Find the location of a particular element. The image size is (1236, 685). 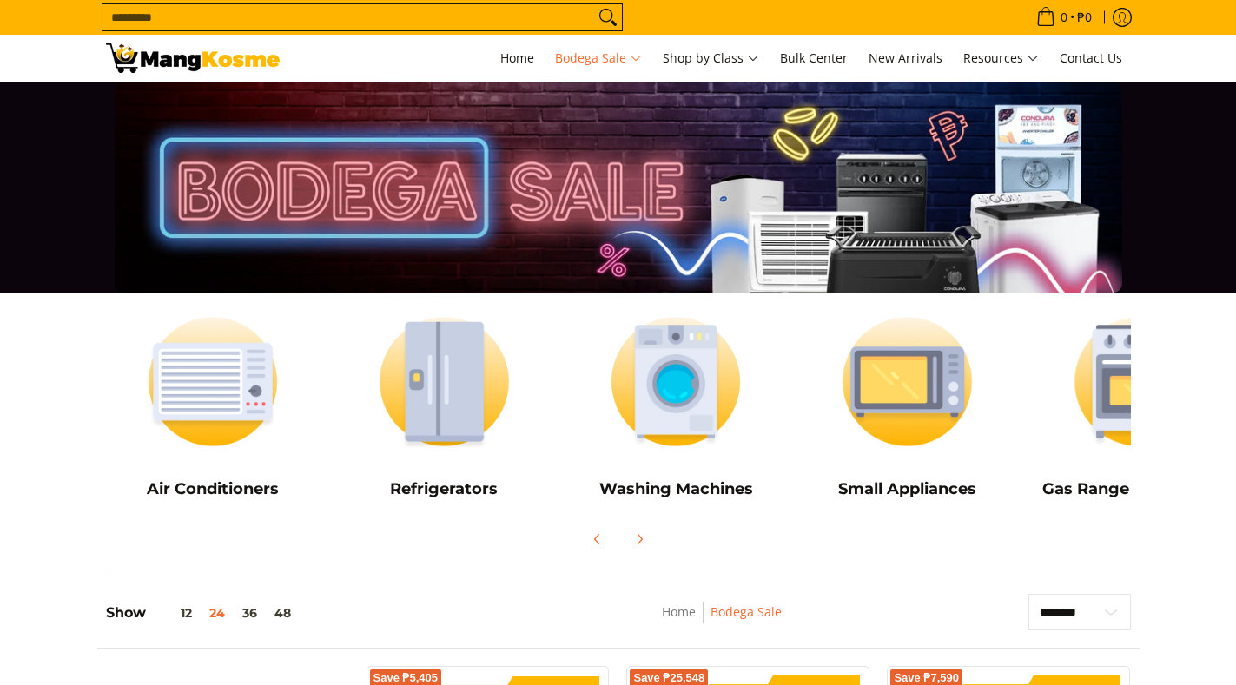

button: 36 is located at coordinates (249, 613).